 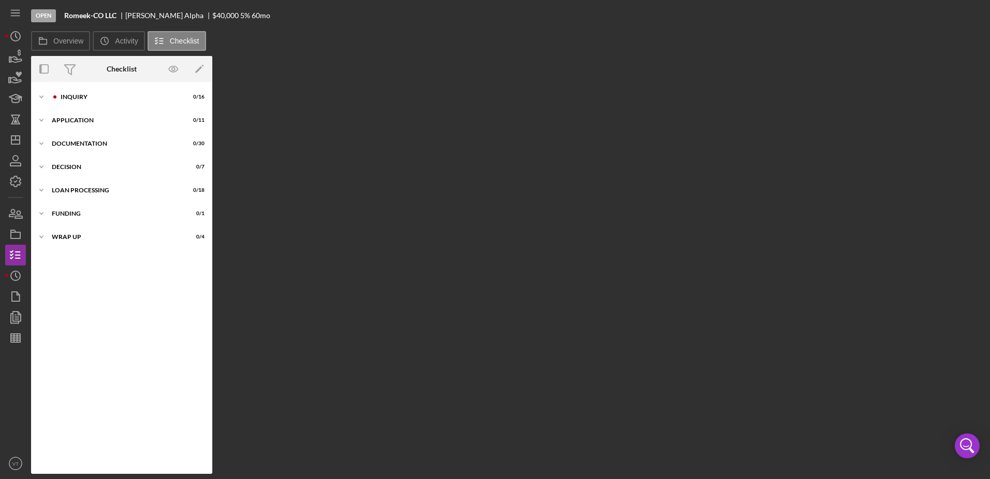 What do you see at coordinates (195, 237) in the screenshot?
I see `div: 0 / 4` at bounding box center [195, 237].